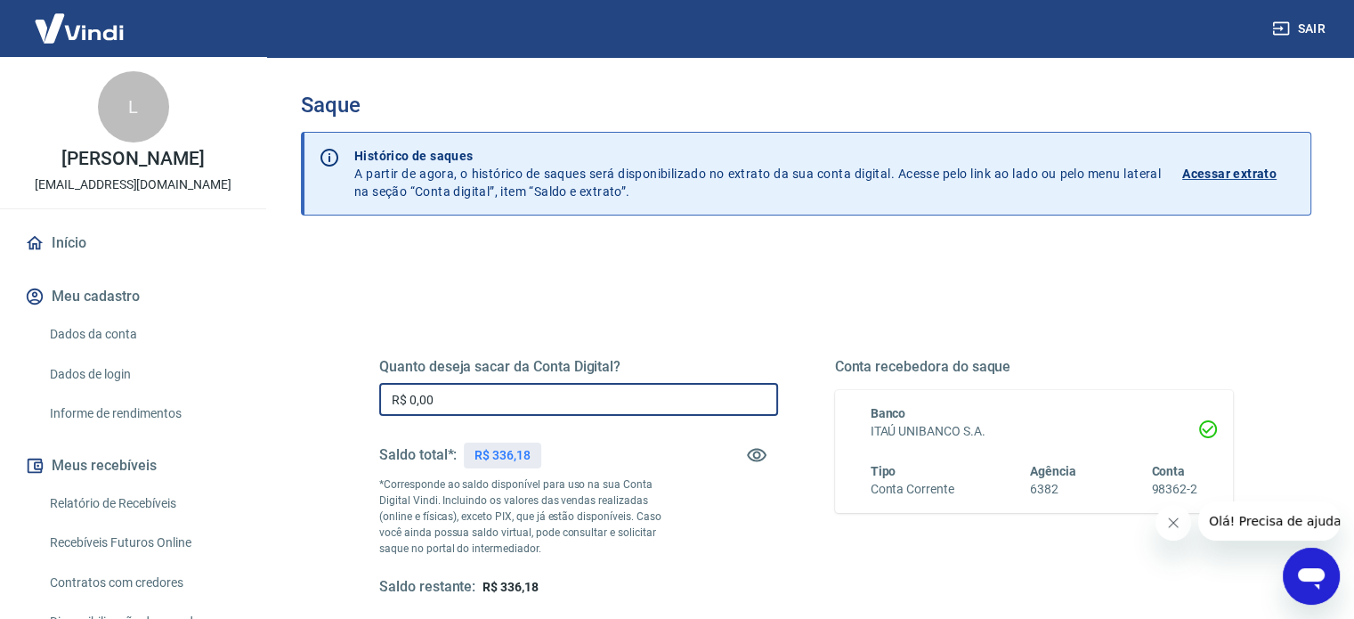 Image resolution: width=1354 pixels, height=619 pixels. Describe the element at coordinates (143, 542) in the screenshot. I see `a: Recebíveis Futuros Online` at that location.